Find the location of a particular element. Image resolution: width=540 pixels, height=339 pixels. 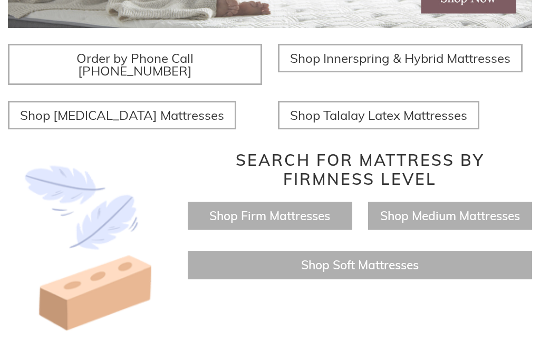

a: Shop Soft Mattresses is located at coordinates (360, 264).